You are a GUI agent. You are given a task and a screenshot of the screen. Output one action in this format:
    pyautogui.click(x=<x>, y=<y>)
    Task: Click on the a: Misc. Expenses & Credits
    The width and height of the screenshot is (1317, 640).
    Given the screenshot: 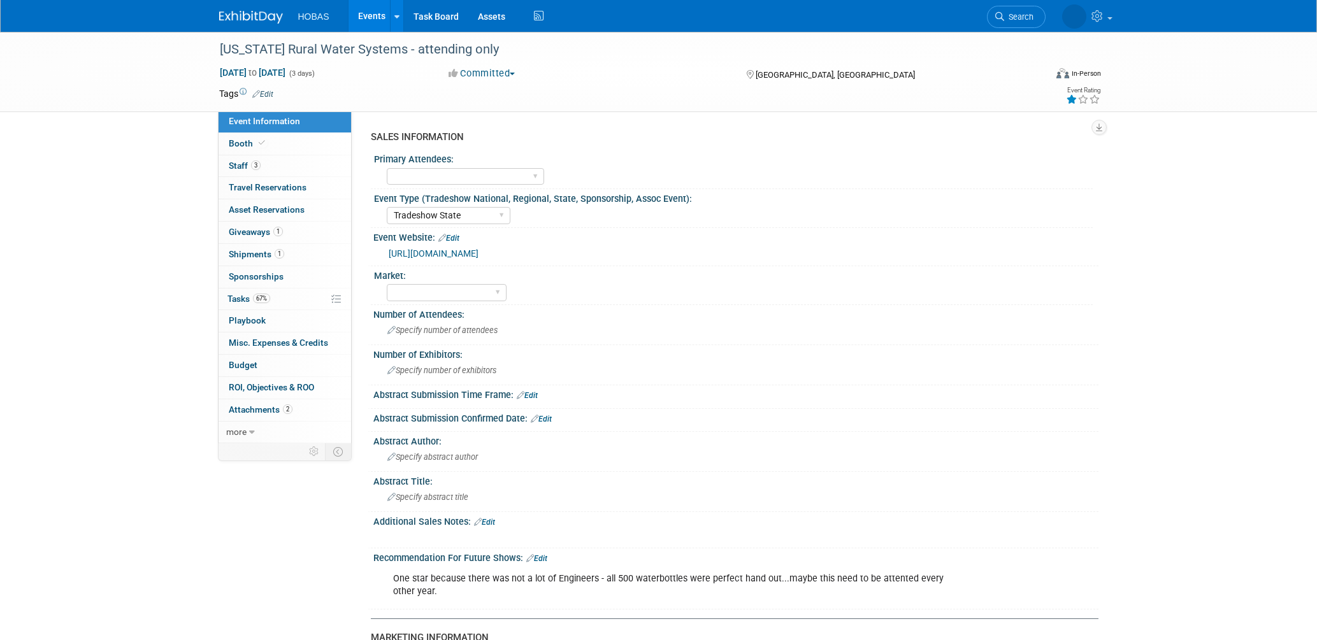 What is the action you would take?
    pyautogui.click(x=285, y=344)
    